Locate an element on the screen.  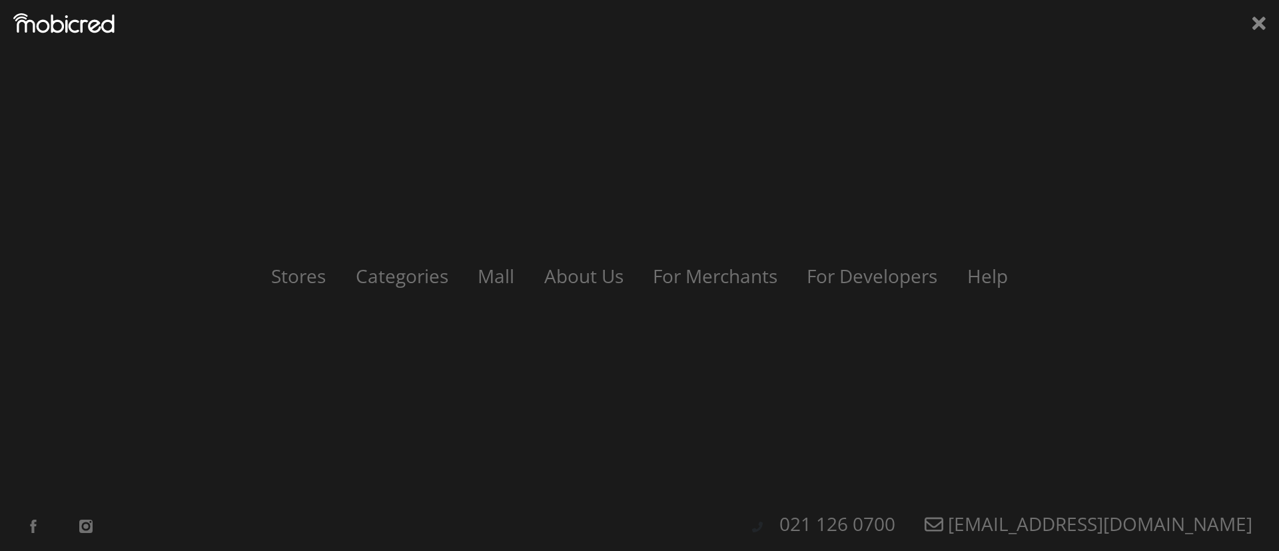
a: Stores is located at coordinates (298, 276).